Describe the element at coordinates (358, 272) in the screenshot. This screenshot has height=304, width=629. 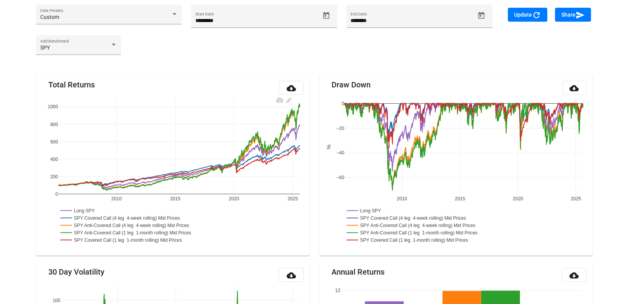
I see `mat-card-title: Annual Returns` at that location.